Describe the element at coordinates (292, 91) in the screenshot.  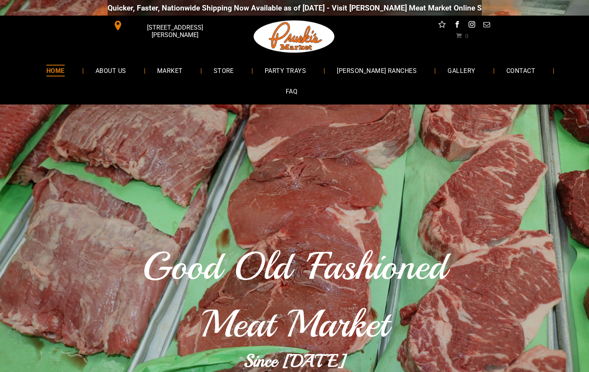
I see `a: FAQ` at that location.